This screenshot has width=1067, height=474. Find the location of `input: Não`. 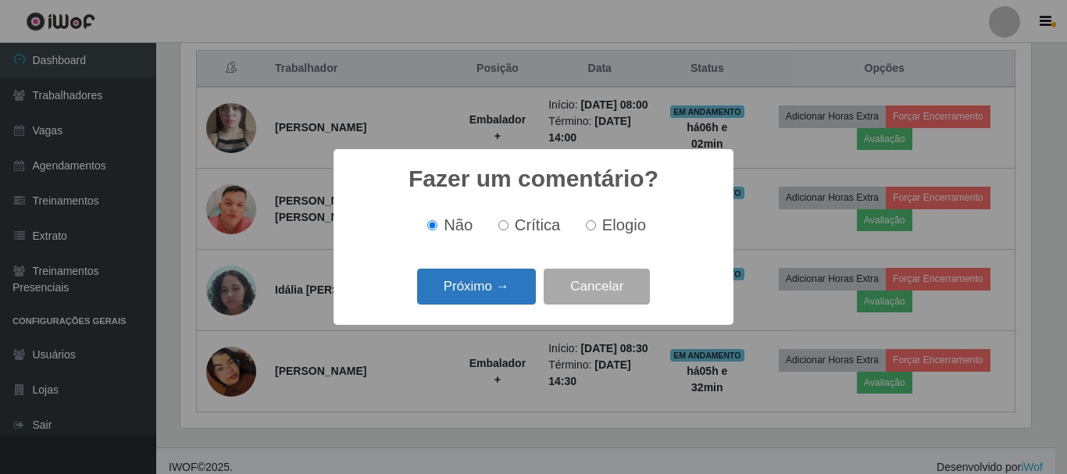

input: Não is located at coordinates (432, 225).